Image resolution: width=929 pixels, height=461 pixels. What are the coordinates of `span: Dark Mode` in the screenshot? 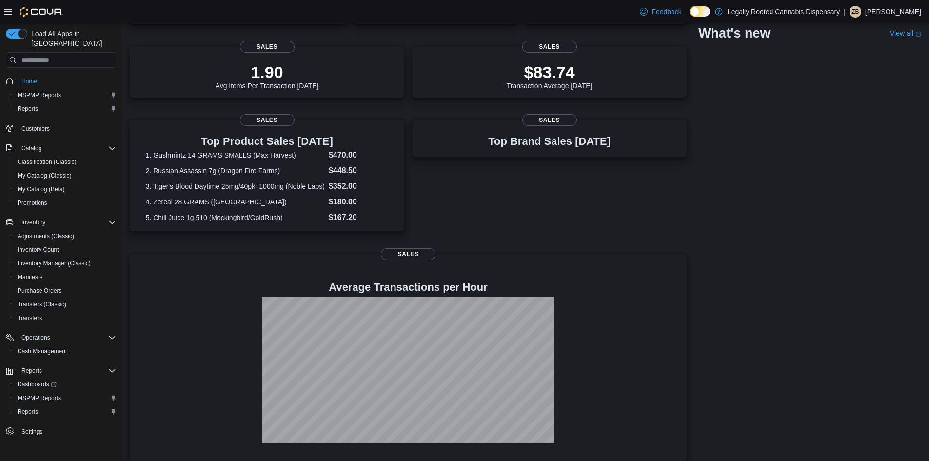 It's located at (689, 17).